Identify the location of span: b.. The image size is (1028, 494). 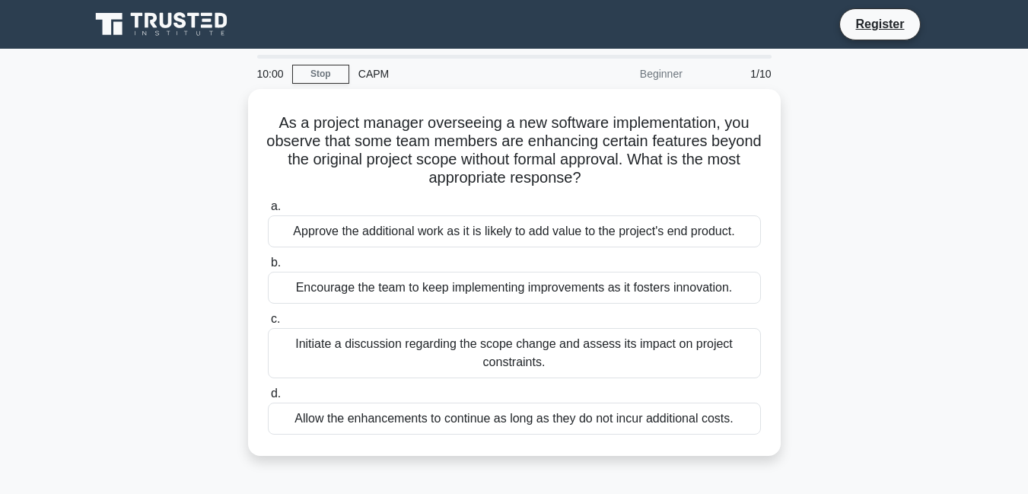
(275, 262).